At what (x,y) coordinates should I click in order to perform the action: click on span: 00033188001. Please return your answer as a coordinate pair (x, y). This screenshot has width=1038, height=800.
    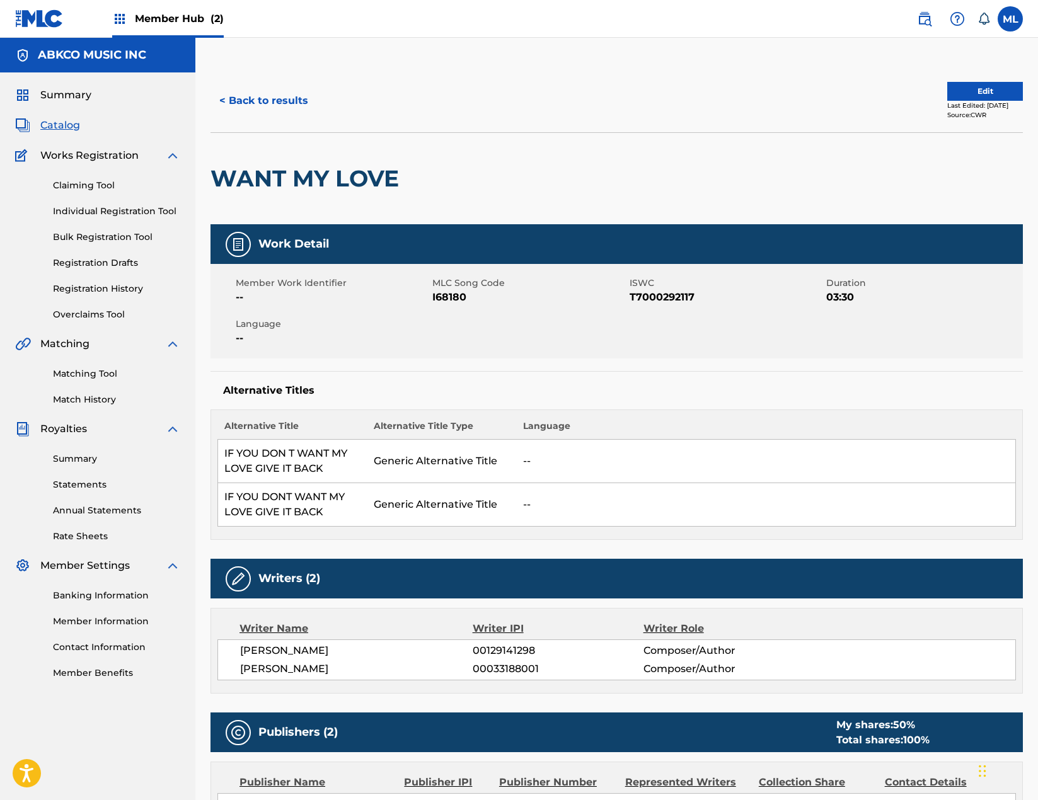
    Looking at the image, I should click on (558, 669).